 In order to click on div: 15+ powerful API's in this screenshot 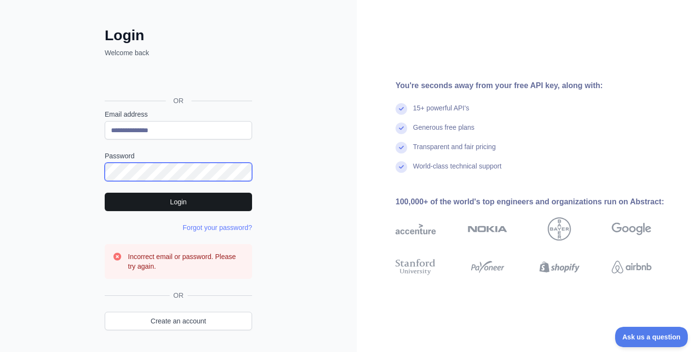, I will do `click(441, 113)`.